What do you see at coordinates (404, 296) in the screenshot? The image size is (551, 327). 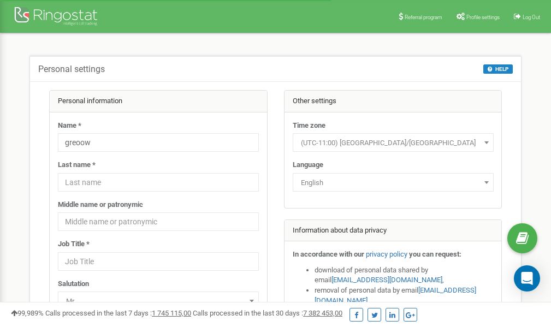 I see `li: removal of personal data by email ,` at bounding box center [404, 296].